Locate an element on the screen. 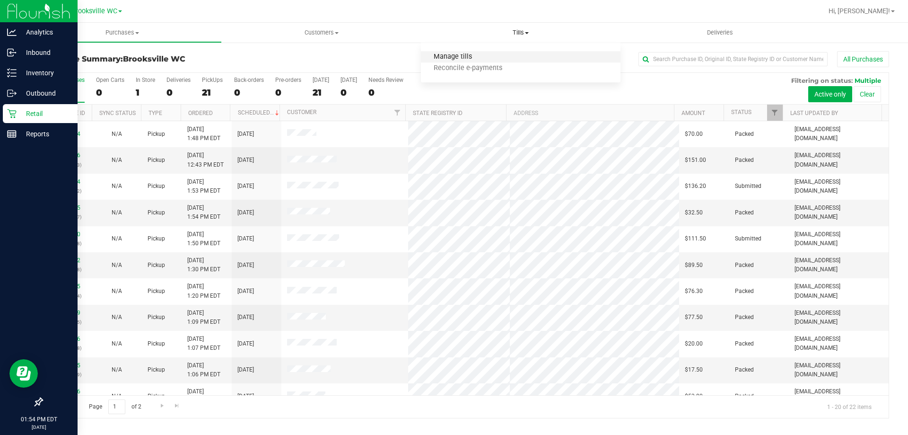 The width and height of the screenshot is (908, 435). span: Manage tills is located at coordinates (453, 57).